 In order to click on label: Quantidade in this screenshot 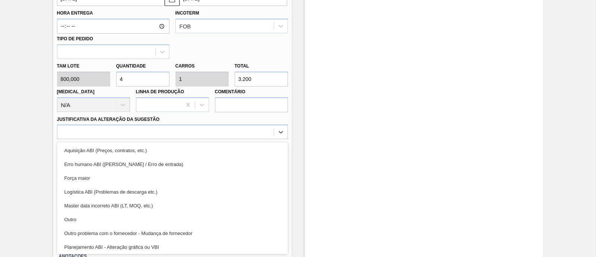, I will do `click(131, 66)`.